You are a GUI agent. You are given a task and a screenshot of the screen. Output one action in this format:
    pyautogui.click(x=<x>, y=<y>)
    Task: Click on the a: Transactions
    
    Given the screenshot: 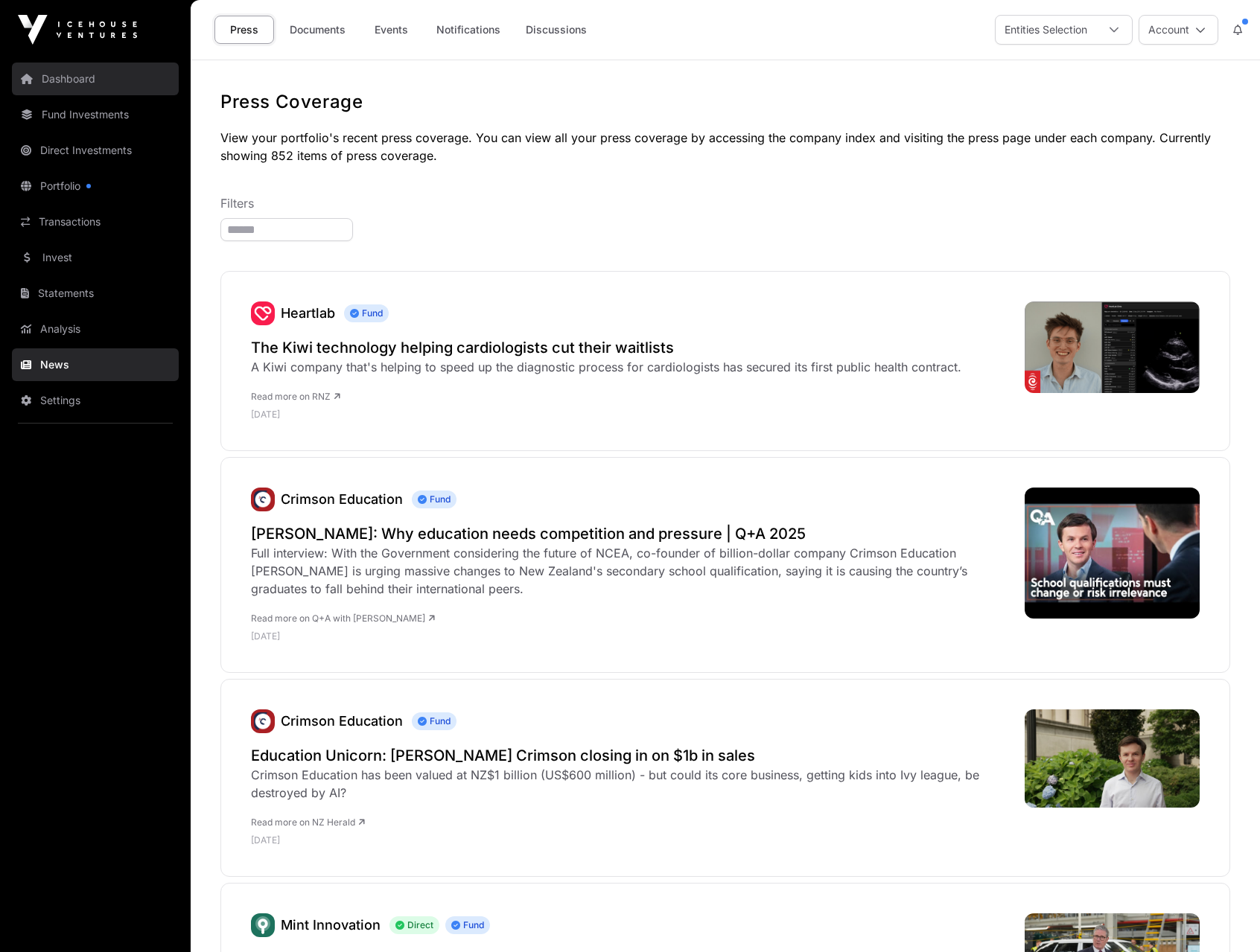 What is the action you would take?
    pyautogui.click(x=95, y=222)
    